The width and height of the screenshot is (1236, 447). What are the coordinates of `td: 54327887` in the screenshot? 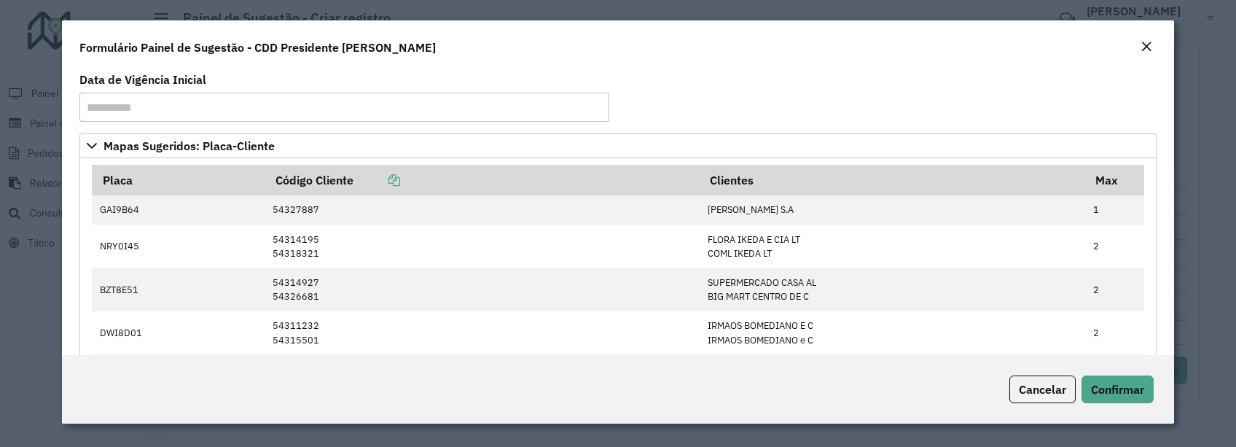 It's located at (482, 210).